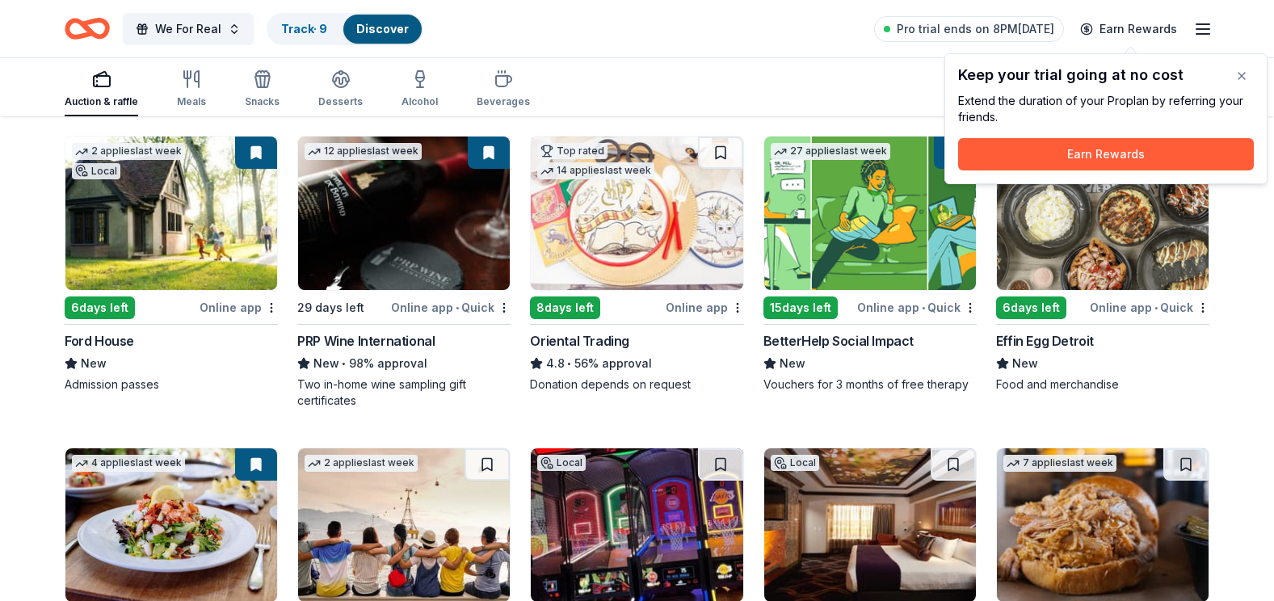 The width and height of the screenshot is (1274, 601). What do you see at coordinates (188, 29) in the screenshot?
I see `span: We For Real` at bounding box center [188, 29].